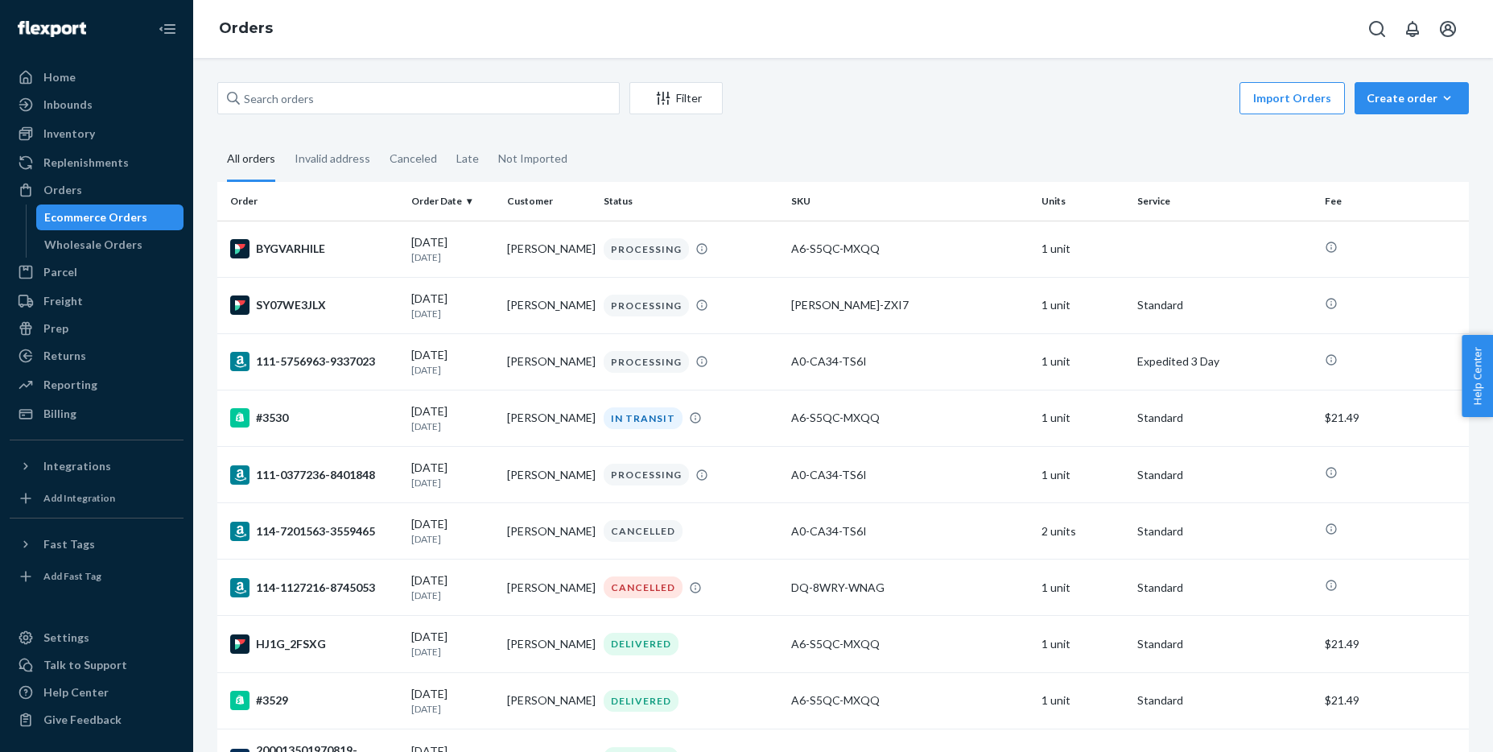 The height and width of the screenshot is (752, 1493). What do you see at coordinates (909, 201) in the screenshot?
I see `th: SKU` at bounding box center [909, 201].